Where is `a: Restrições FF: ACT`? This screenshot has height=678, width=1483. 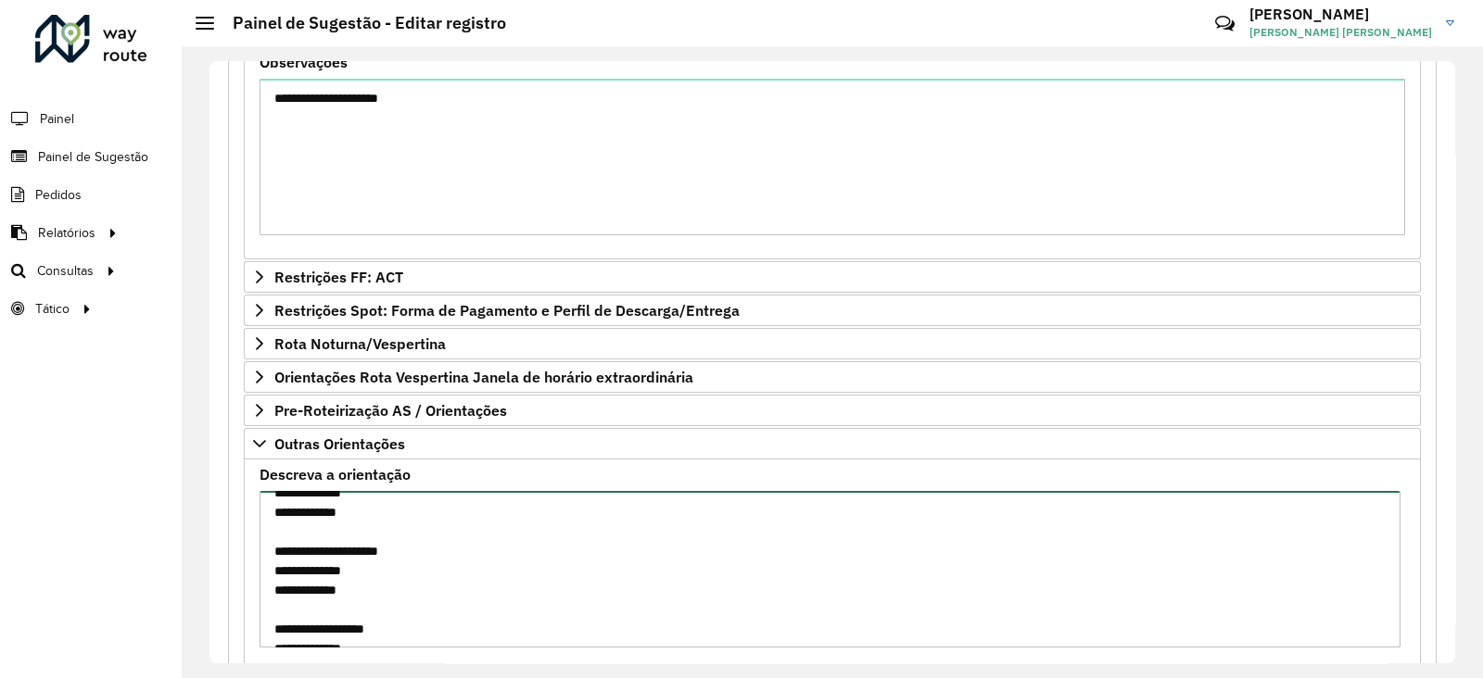 a: Restrições FF: ACT is located at coordinates (832, 277).